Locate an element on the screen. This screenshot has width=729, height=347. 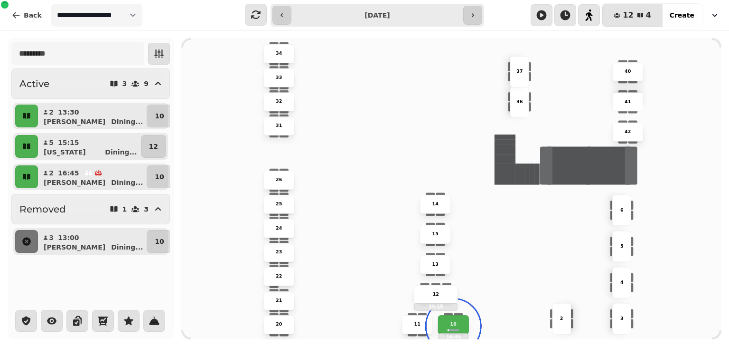
span: Create is located at coordinates (682, 15).